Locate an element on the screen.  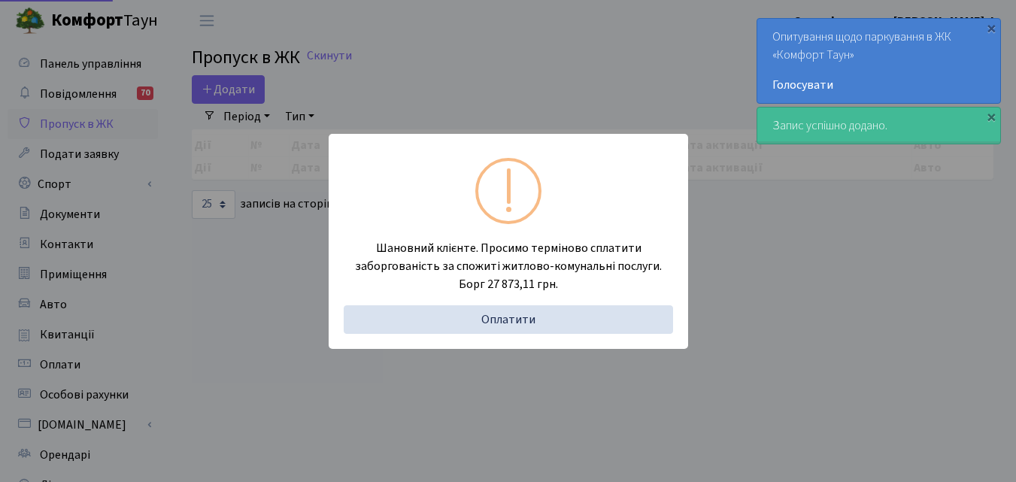
div: Шановний клієнте. Просимо терміново сплатити заборгованість за спожиті житлово-комунальні послуги... is located at coordinates (508, 286).